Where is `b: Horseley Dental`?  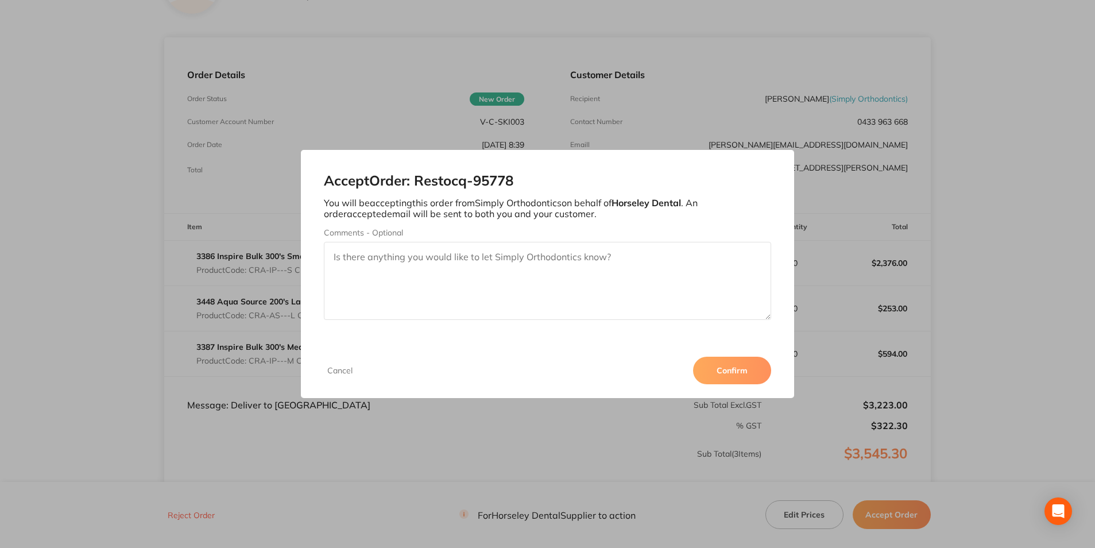
b: Horseley Dental is located at coordinates (646, 203).